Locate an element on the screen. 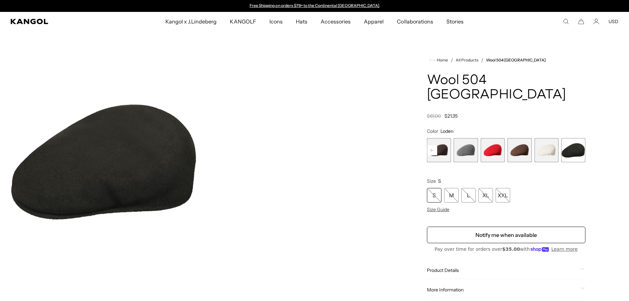 This screenshot has height=301, width=629. span: Color is located at coordinates (432, 131).